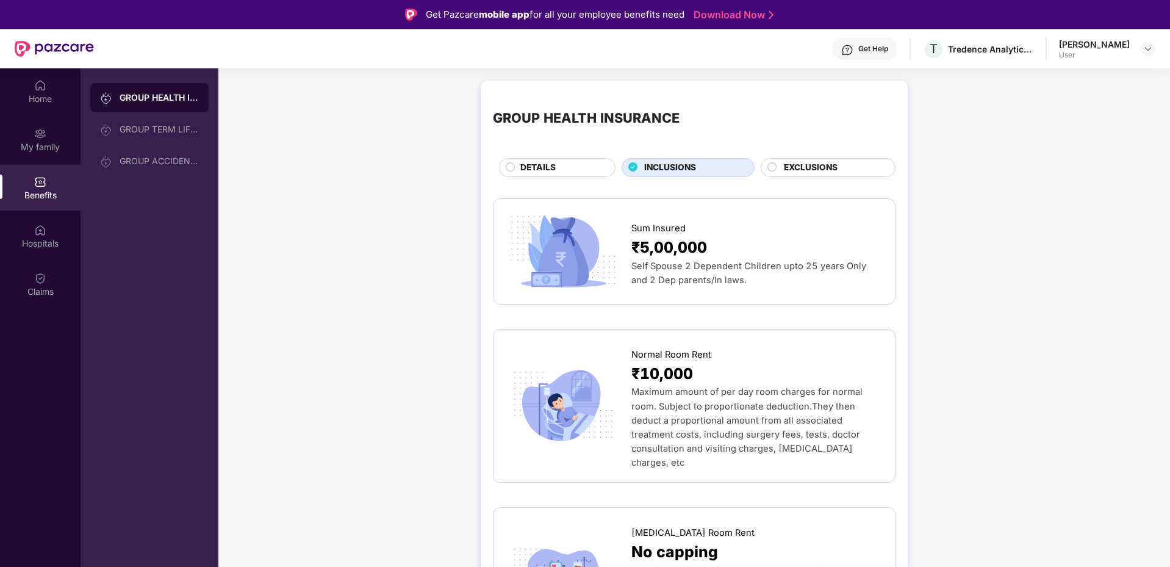 This screenshot has height=567, width=1170. What do you see at coordinates (811, 168) in the screenshot?
I see `span: EXCLUSIONS` at bounding box center [811, 168].